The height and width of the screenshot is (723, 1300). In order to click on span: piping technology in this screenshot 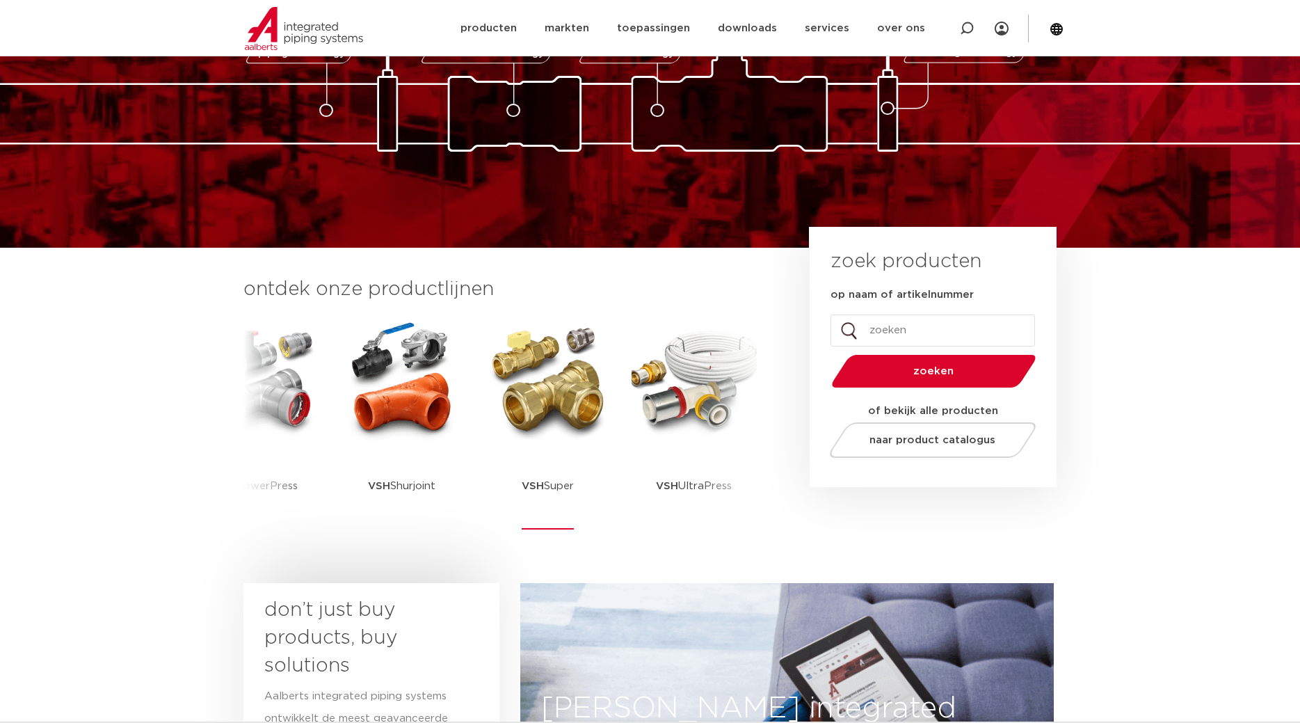, I will do `click(301, 54)`.